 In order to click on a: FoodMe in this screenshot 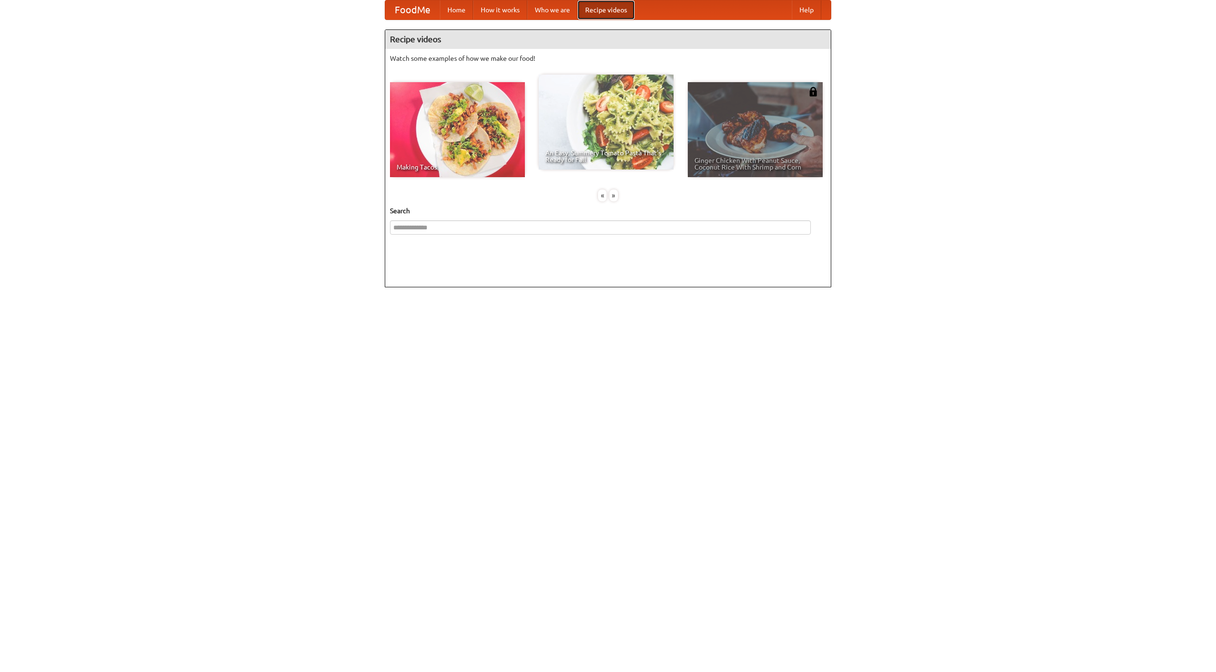, I will do `click(412, 10)`.